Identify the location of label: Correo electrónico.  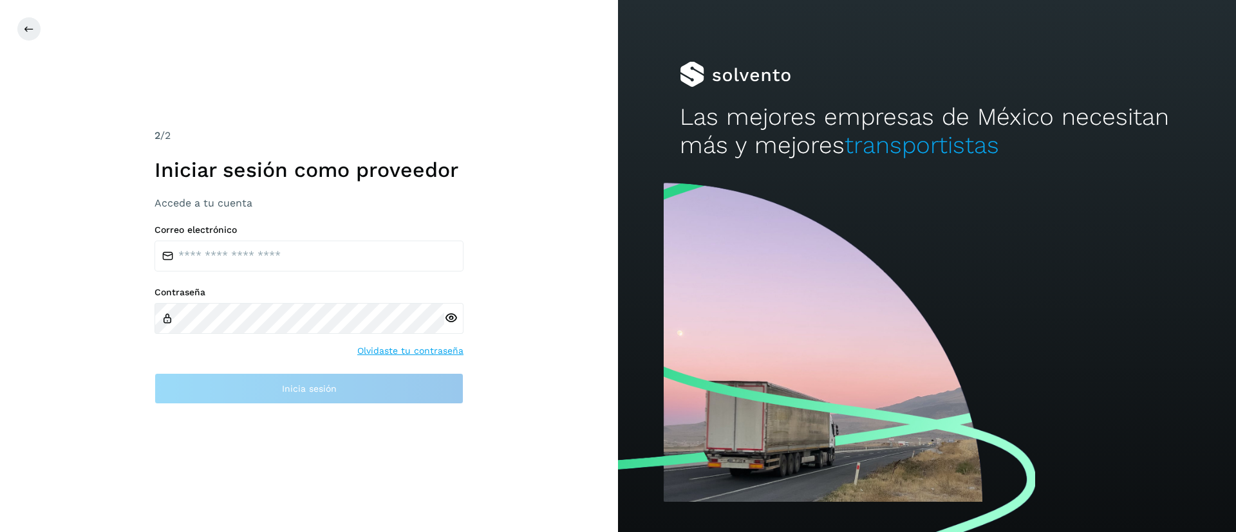
(309, 230).